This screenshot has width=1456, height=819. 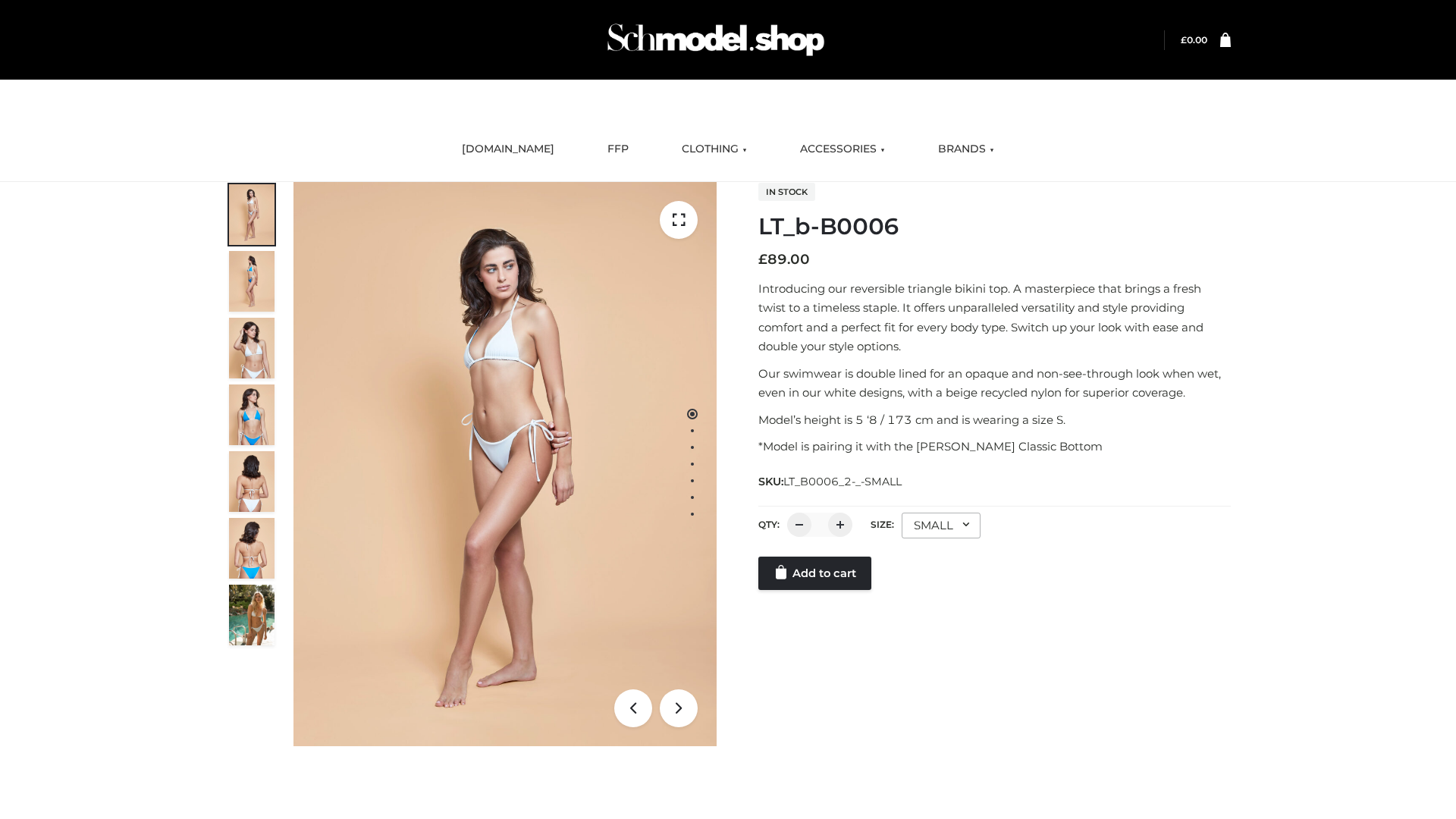 What do you see at coordinates (994, 383) in the screenshot?
I see `p: Our swimwear is double lined for an opaque and non-see-through look when wet, even in our white d...` at bounding box center [994, 383].